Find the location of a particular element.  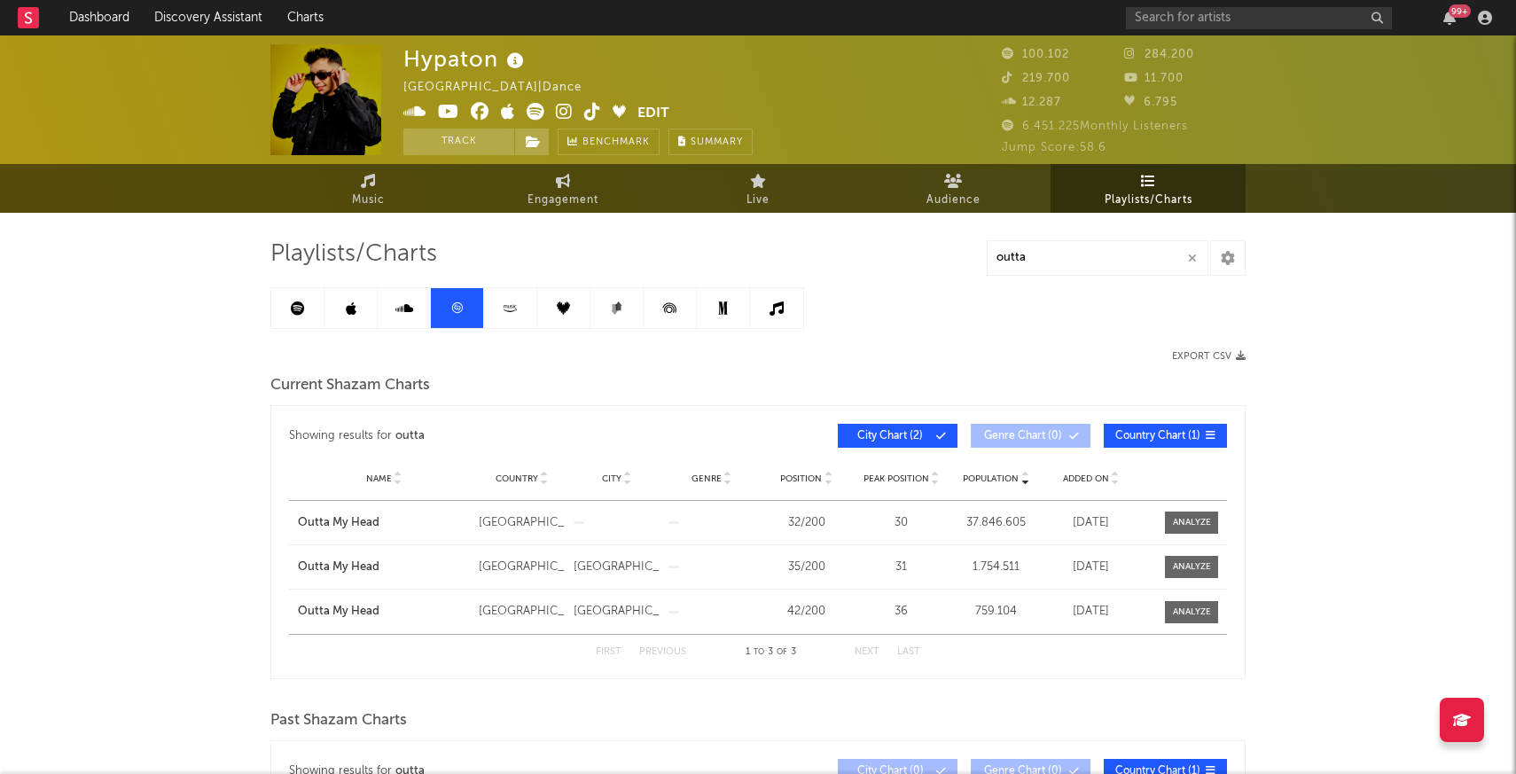

button: Summary is located at coordinates (710, 142).